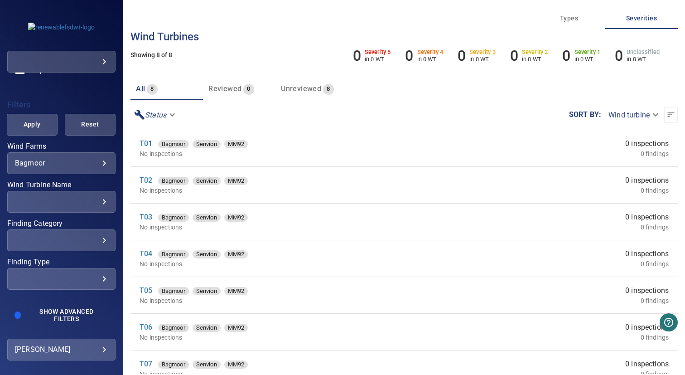  What do you see at coordinates (61, 202) in the screenshot?
I see `div: Wind Turbine Name` at bounding box center [61, 202].